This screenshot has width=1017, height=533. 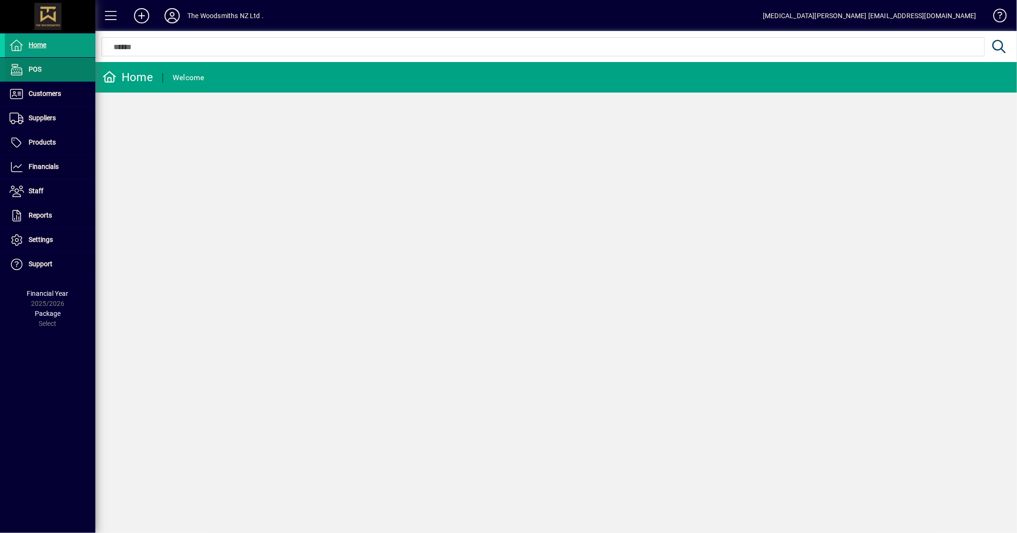 I want to click on a: Support, so click(x=50, y=264).